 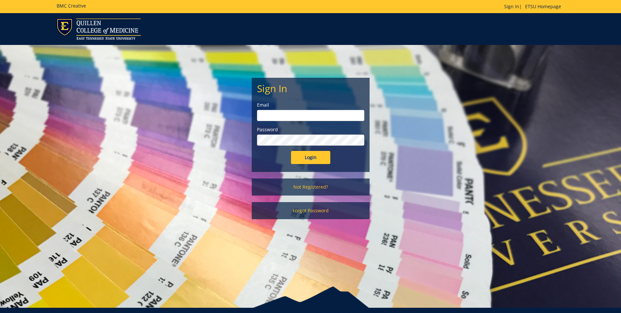 What do you see at coordinates (512, 6) in the screenshot?
I see `a: Sign In` at bounding box center [512, 6].